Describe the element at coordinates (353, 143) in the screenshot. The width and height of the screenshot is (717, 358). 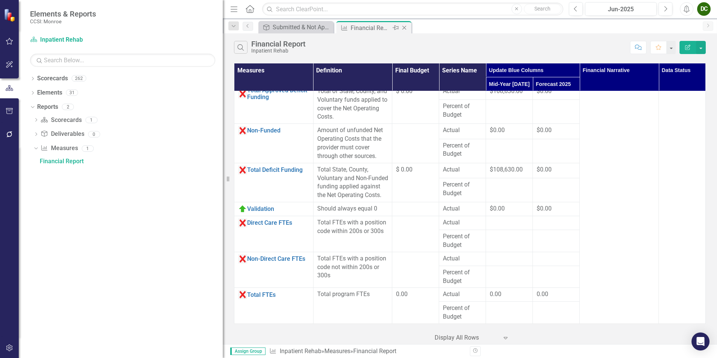
I see `div: Amount of unfunded Net Operating Costs that the provider must cover through other sources.` at that location.